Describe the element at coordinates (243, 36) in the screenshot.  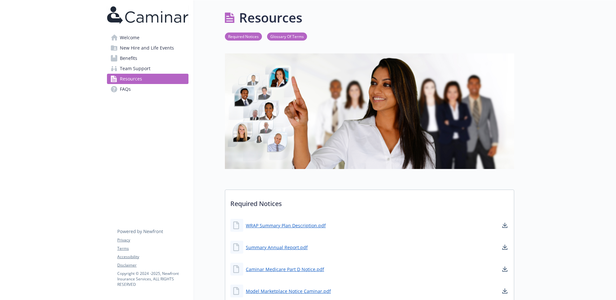
I see `a: Required Notices` at that location.